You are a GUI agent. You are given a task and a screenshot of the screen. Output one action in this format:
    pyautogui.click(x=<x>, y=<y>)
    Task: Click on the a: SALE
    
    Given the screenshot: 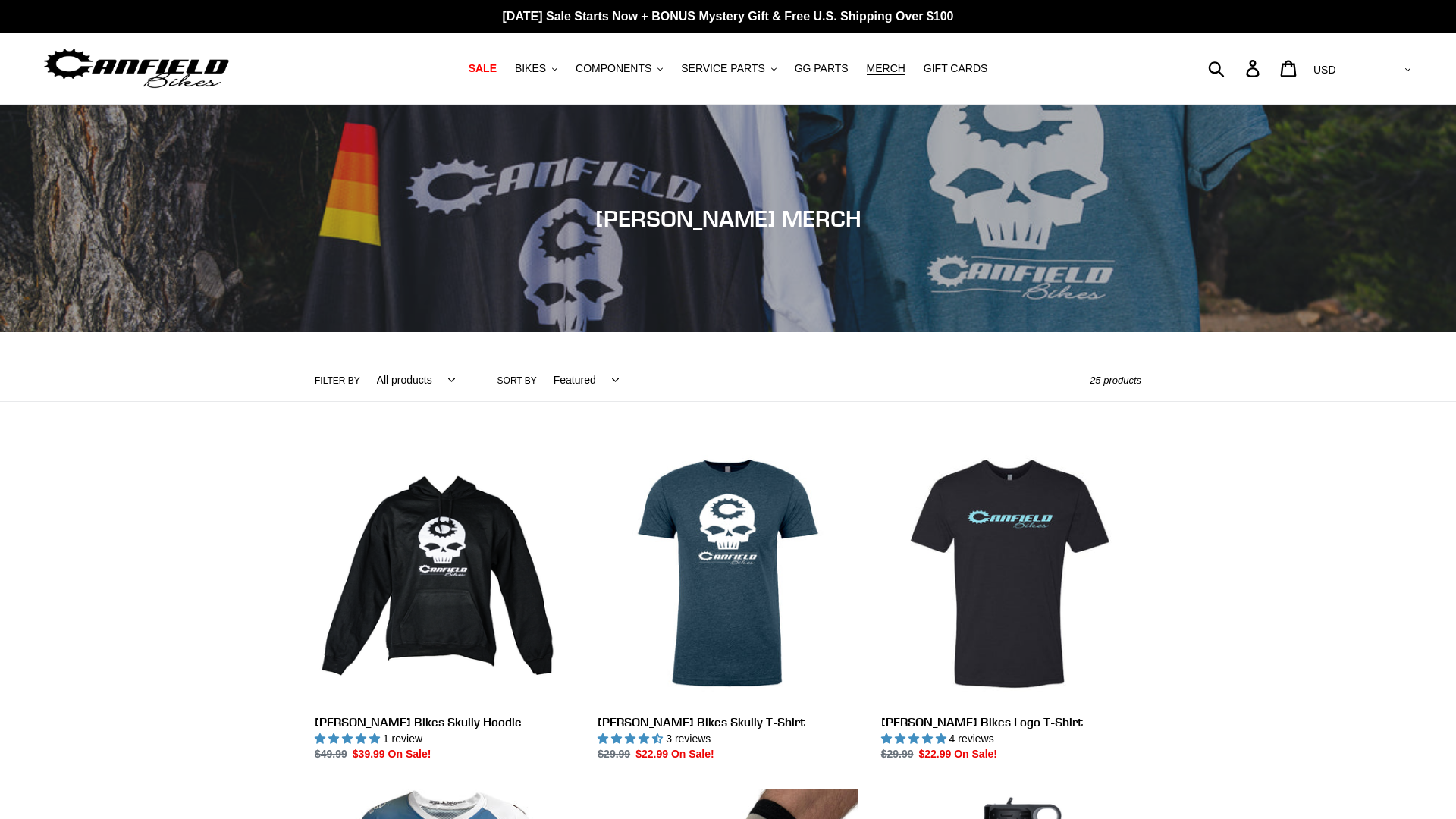 What is the action you would take?
    pyautogui.click(x=483, y=68)
    